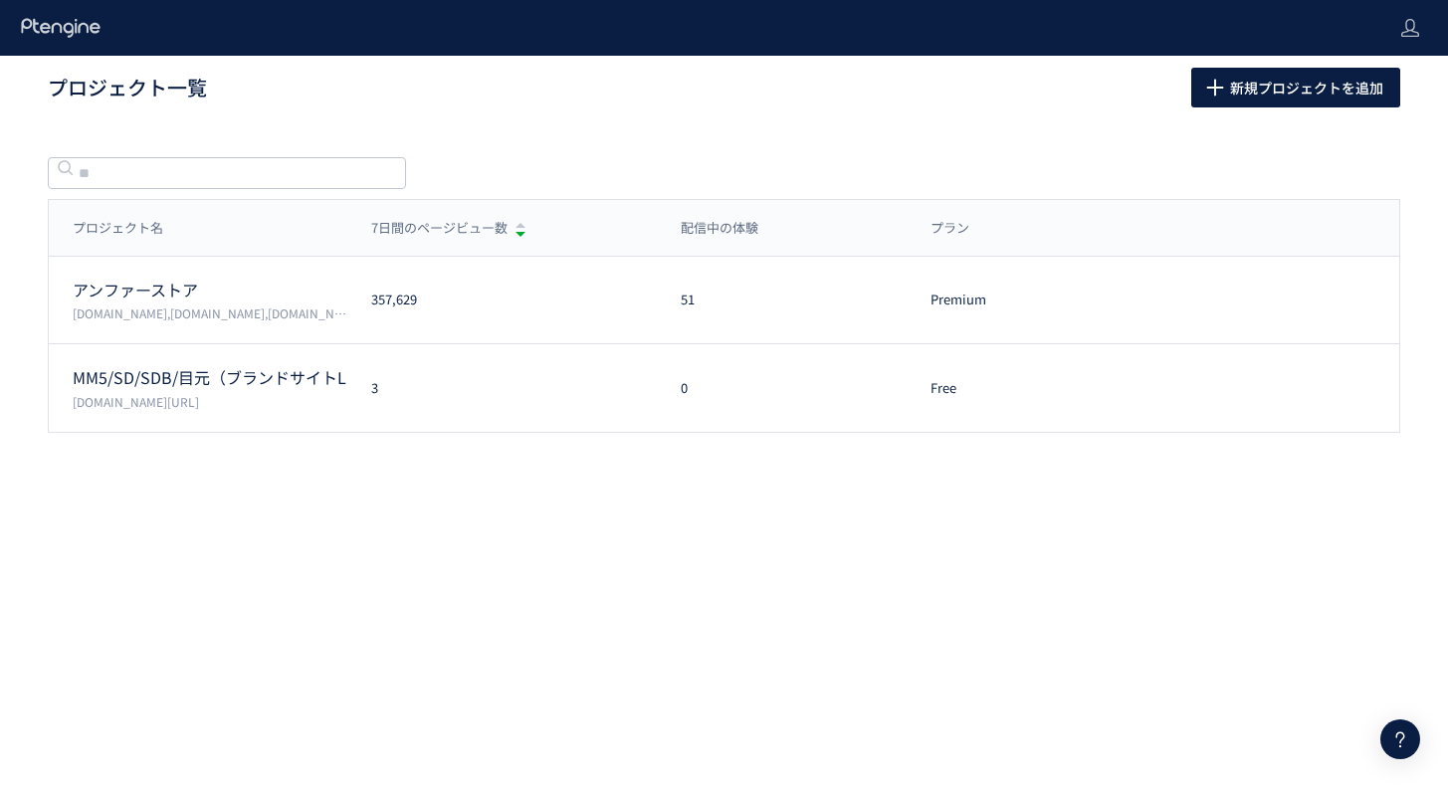  Describe the element at coordinates (502, 300) in the screenshot. I see `div: 357,629` at that location.